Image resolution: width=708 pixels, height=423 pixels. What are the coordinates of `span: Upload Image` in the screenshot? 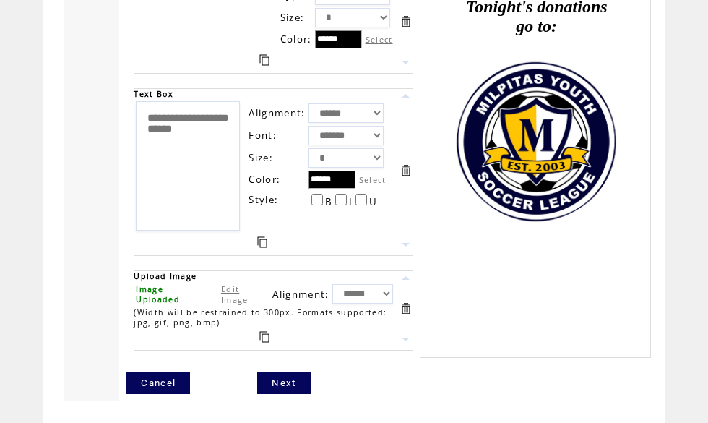 It's located at (165, 276).